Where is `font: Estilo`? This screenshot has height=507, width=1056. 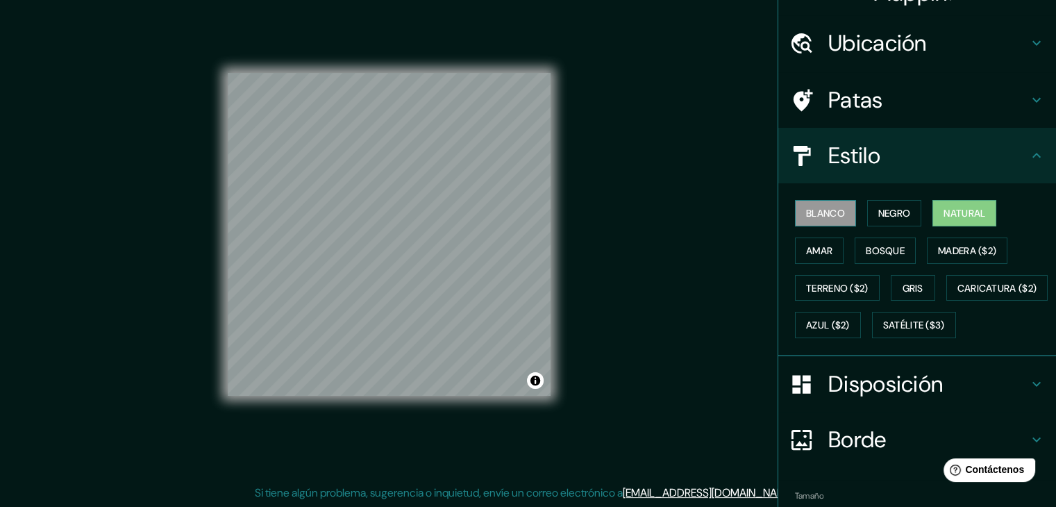
font: Estilo is located at coordinates (854, 156).